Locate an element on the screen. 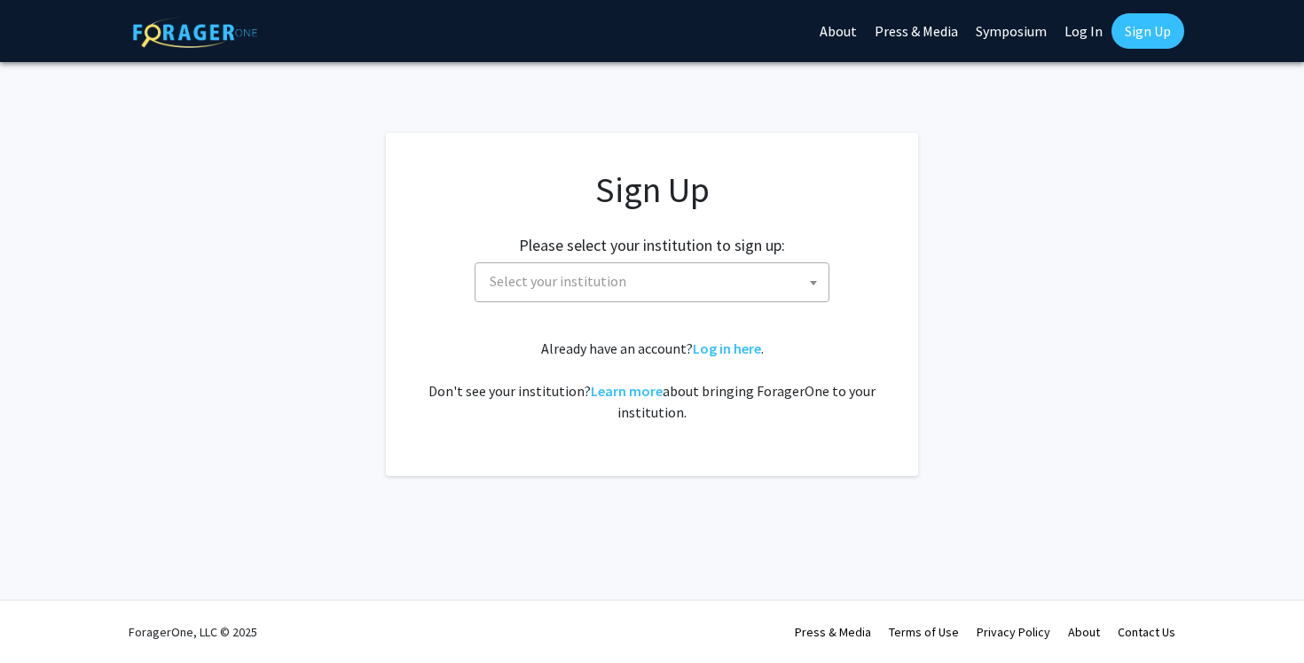 This screenshot has height=663, width=1304. h1: Sign Up is located at coordinates (652, 190).